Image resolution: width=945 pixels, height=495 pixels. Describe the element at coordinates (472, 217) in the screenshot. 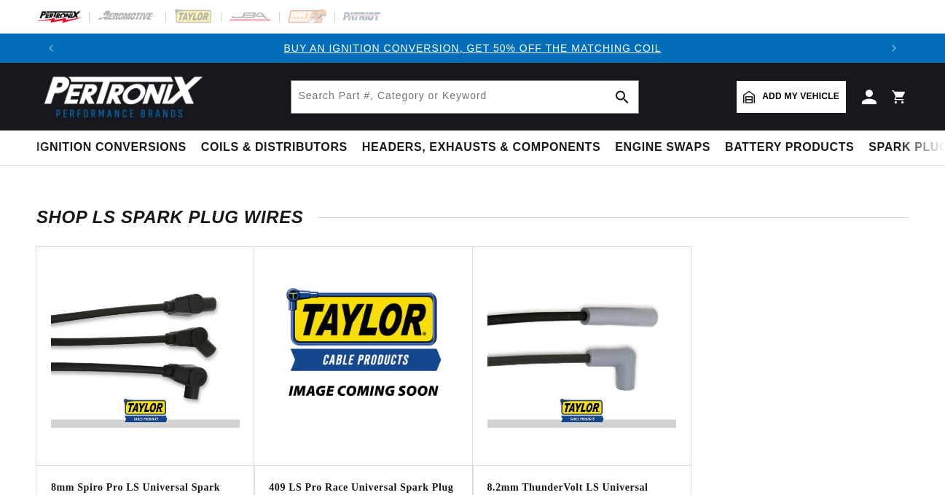

I see `h2: Shop LS Spark Plug Wires` at that location.